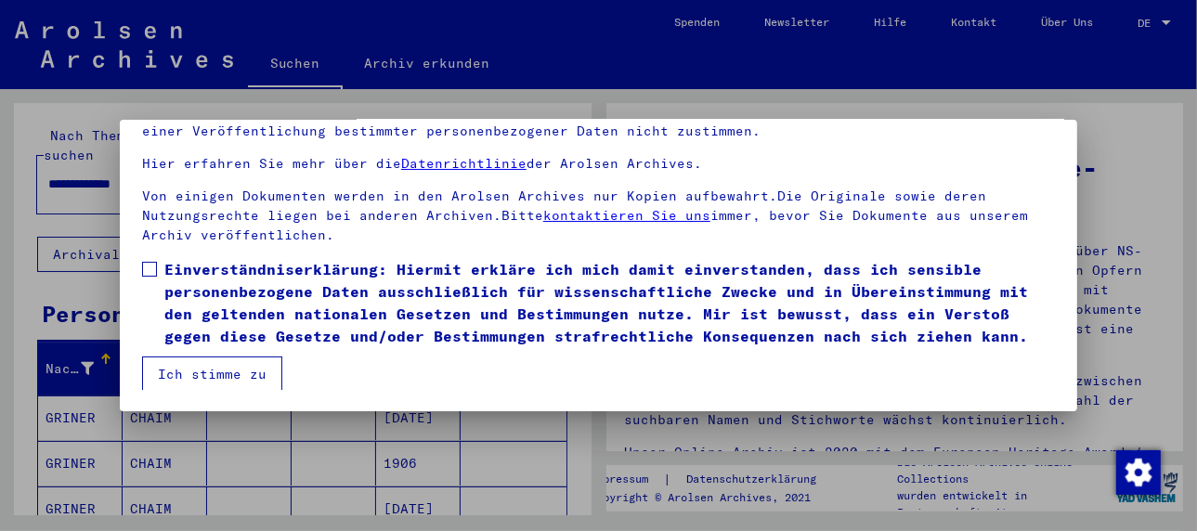 This screenshot has height=531, width=1197. I want to click on p: Bitte Sie uns, wenn Sie beispielsweise als Betroffener oder Angehöriger aus berechtigten Gründen ..., so click(598, 122).